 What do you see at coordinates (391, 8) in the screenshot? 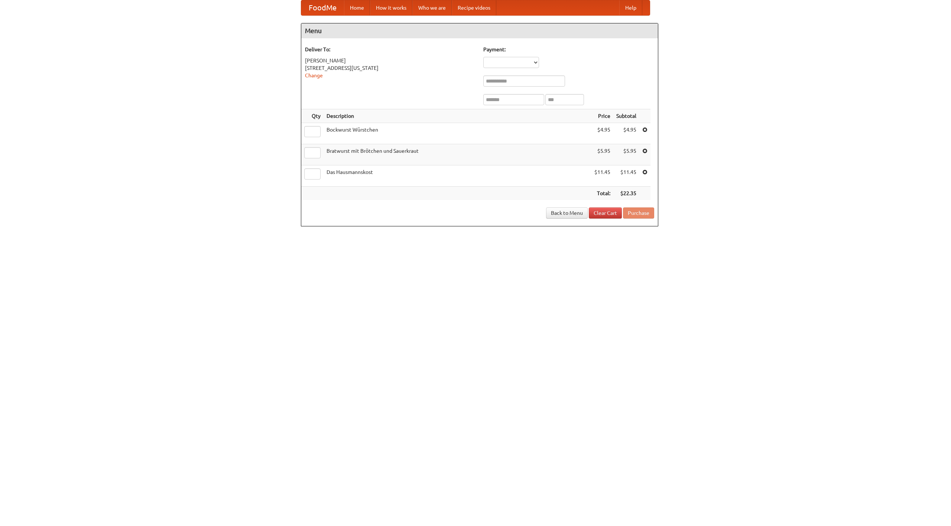
I see `a: How it works` at bounding box center [391, 8].